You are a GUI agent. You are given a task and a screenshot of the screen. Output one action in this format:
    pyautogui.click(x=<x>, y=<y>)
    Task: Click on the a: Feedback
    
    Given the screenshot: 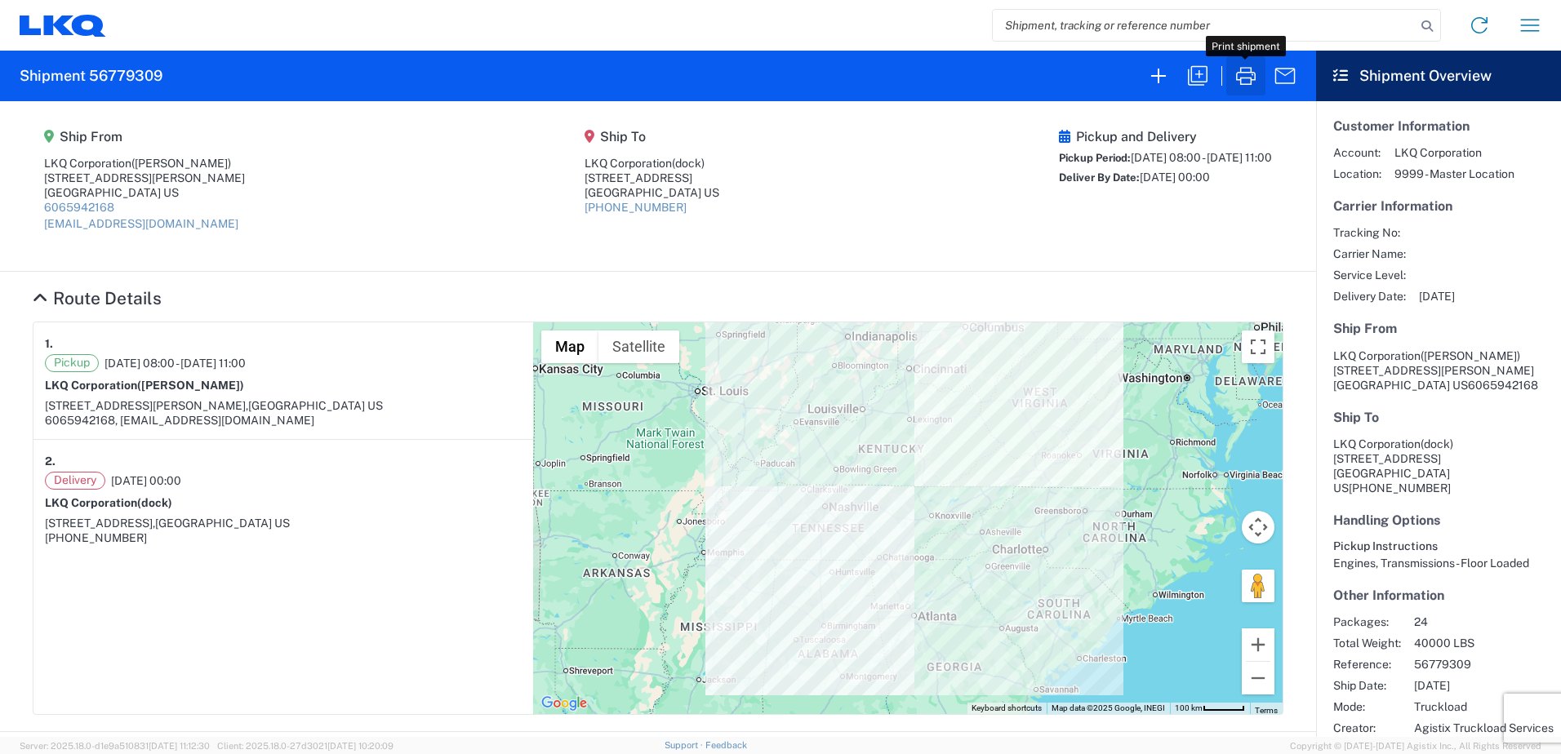 What is the action you would take?
    pyautogui.click(x=726, y=745)
    